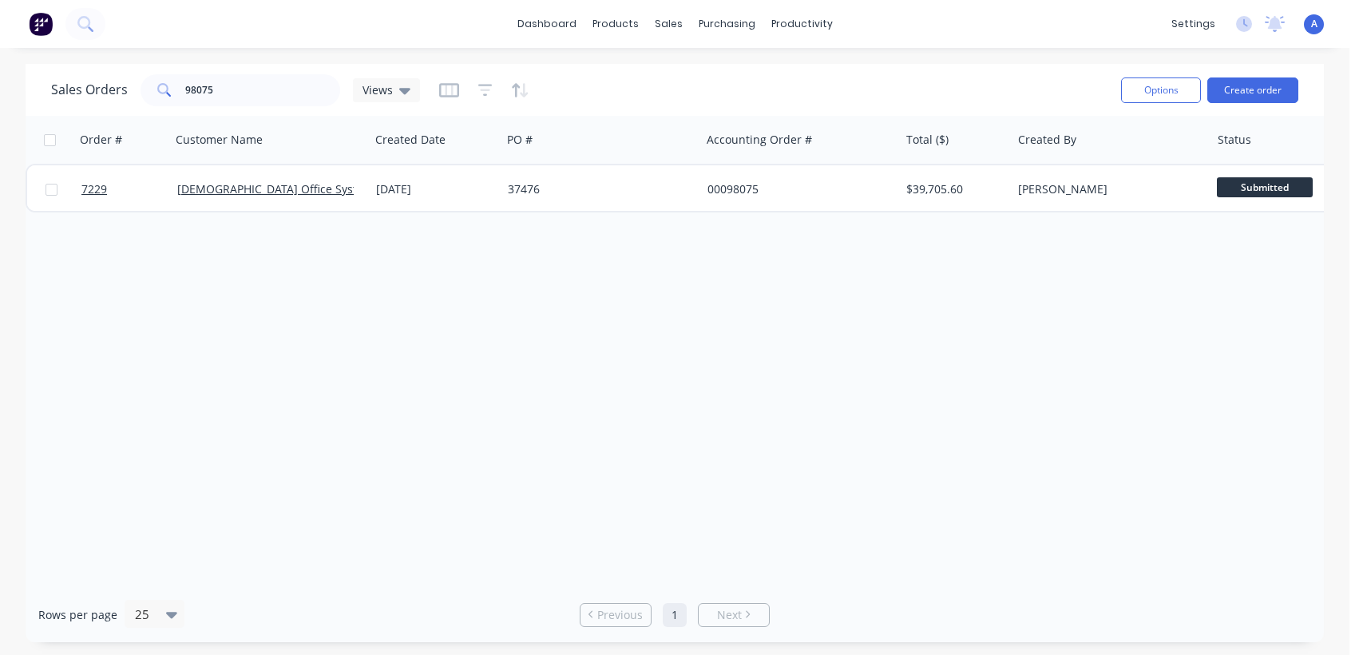 The image size is (1363, 655). I want to click on a: dashboard, so click(547, 24).